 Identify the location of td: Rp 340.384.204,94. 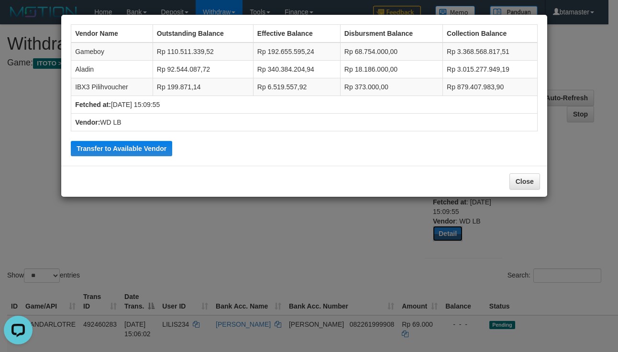
(296, 69).